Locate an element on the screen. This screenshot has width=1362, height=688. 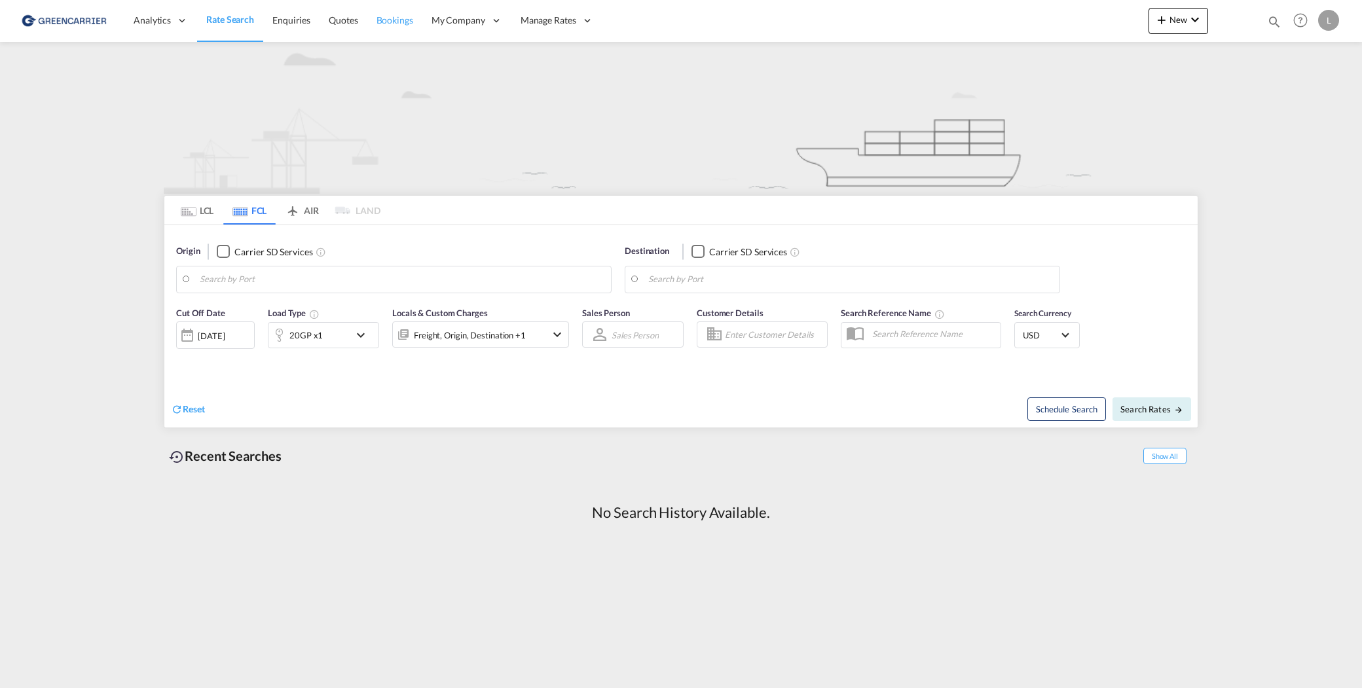
span: Analytics is located at coordinates (152, 20).